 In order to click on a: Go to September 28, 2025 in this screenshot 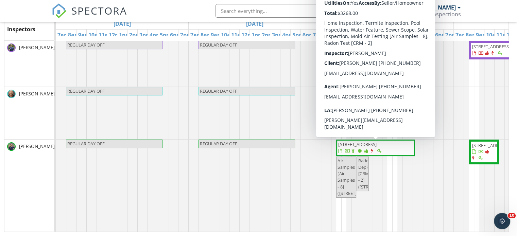, I will do `click(255, 24)`.